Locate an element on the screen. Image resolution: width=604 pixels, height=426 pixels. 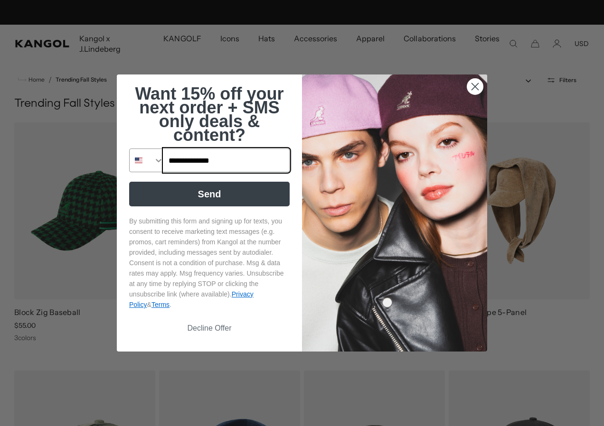
img: United States is located at coordinates (139, 160).